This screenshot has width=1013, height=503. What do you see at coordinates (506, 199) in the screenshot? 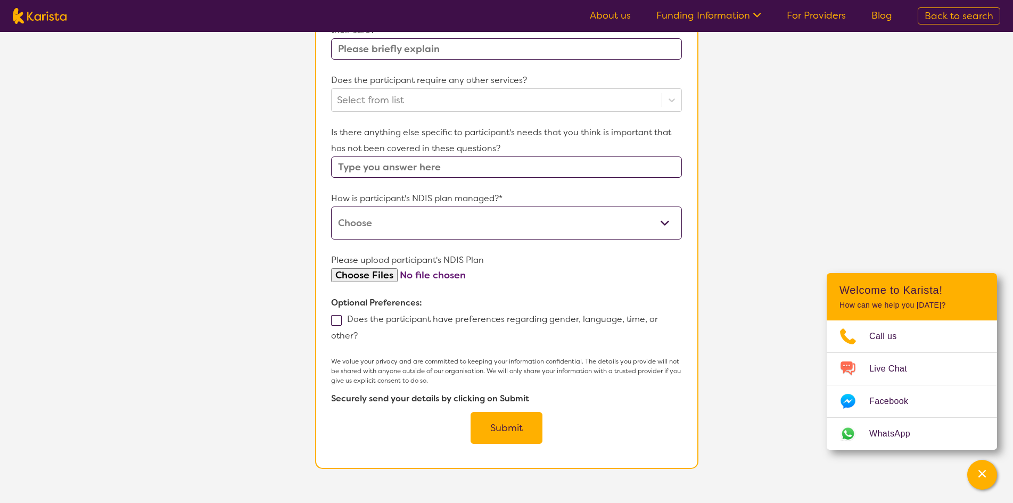
I see `p: How is participant's NDIS plan managed?*` at bounding box center [506, 199].